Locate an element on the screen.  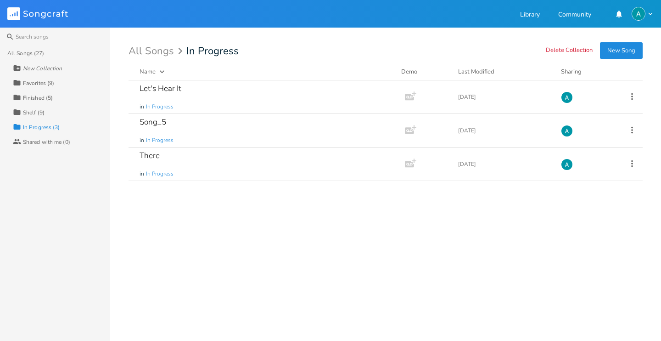
div: Sharing is located at coordinates (588, 72).